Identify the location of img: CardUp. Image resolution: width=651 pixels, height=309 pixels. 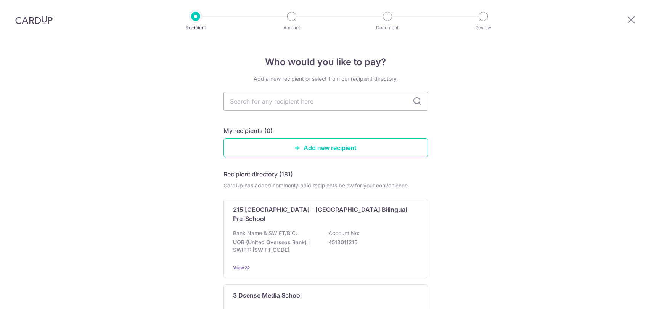
(34, 20).